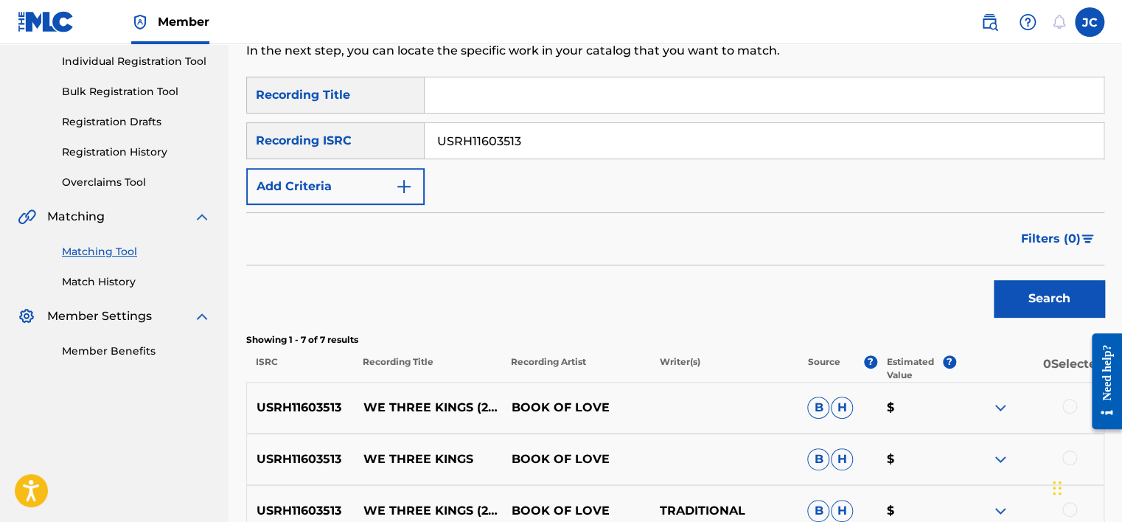 The image size is (1122, 522). I want to click on button: Add Criteria, so click(335, 186).